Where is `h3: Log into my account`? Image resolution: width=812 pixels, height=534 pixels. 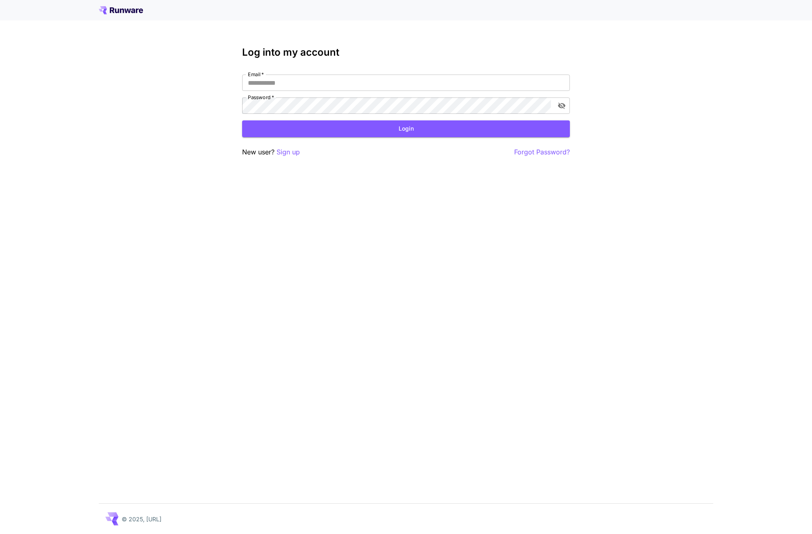
h3: Log into my account is located at coordinates (406, 52).